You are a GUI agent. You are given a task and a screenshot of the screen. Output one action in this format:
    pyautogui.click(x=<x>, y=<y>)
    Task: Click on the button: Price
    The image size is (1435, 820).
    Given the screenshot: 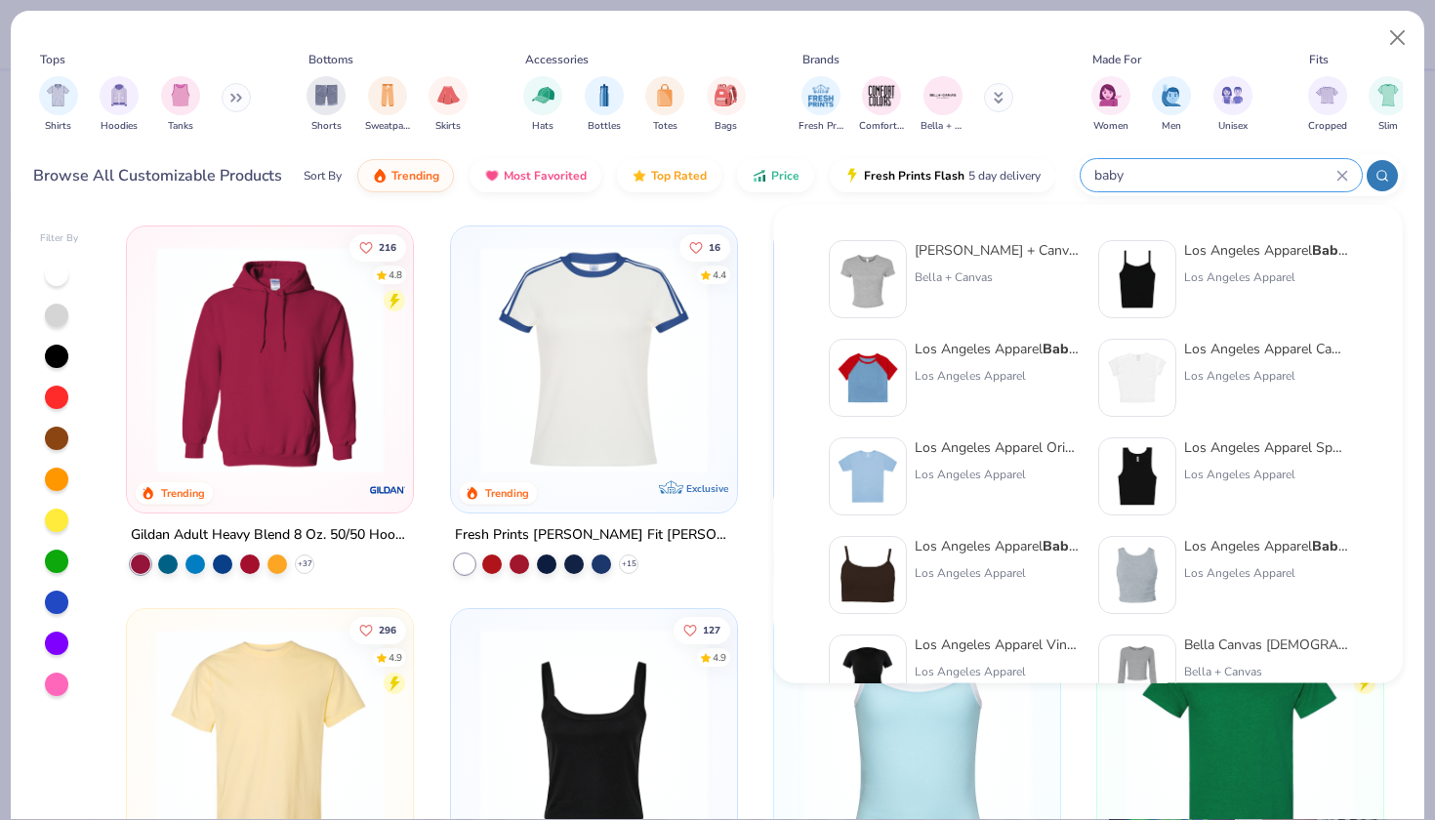 What is the action you would take?
    pyautogui.click(x=775, y=176)
    